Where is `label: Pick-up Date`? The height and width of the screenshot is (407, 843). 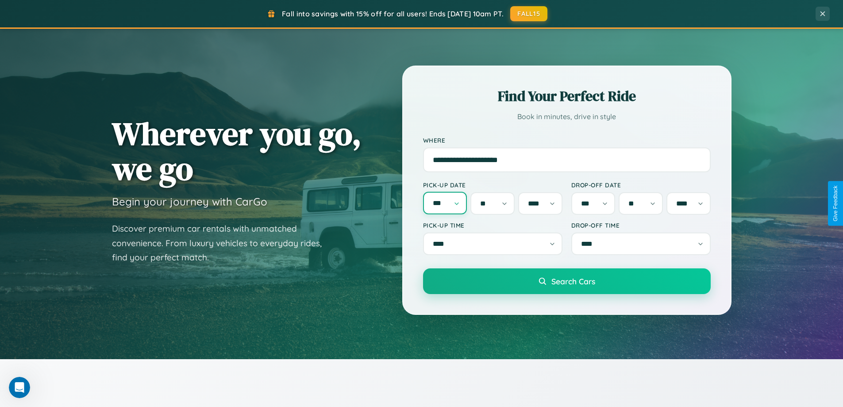 label: Pick-up Date is located at coordinates (492, 184).